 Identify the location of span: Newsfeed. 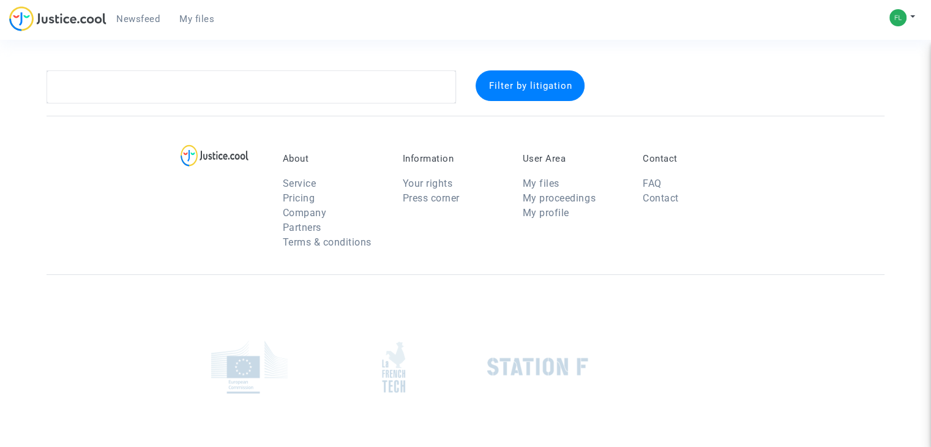
(138, 19).